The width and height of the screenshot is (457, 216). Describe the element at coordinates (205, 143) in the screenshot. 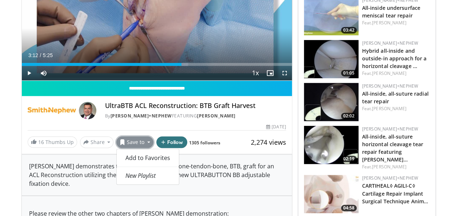

I see `a: 1305 followers` at that location.